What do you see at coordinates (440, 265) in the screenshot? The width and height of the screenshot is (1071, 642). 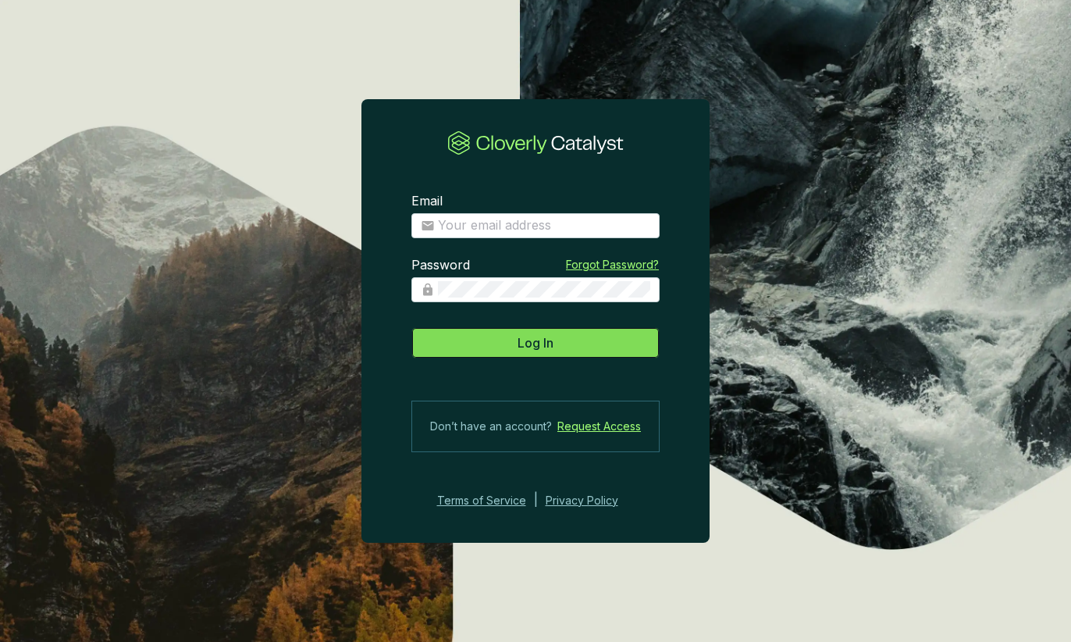 I see `label: Password` at bounding box center [440, 265].